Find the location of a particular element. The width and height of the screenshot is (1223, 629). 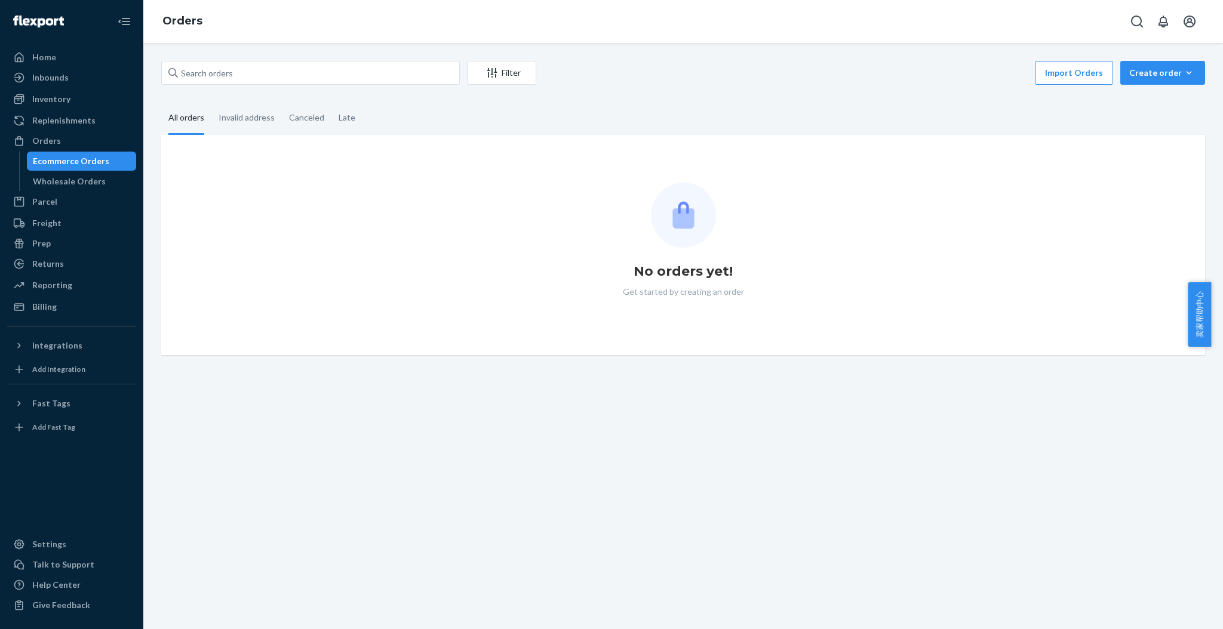

div: Integrations is located at coordinates (57, 346).